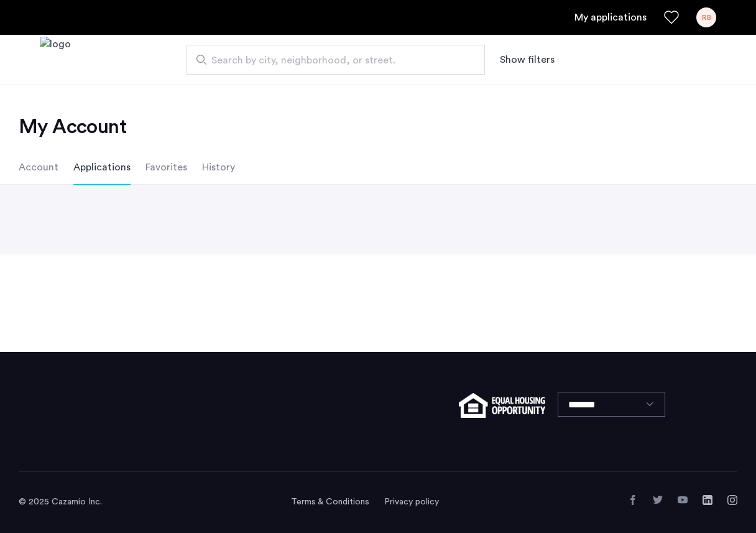  I want to click on a: LinkedIn, so click(707, 500).